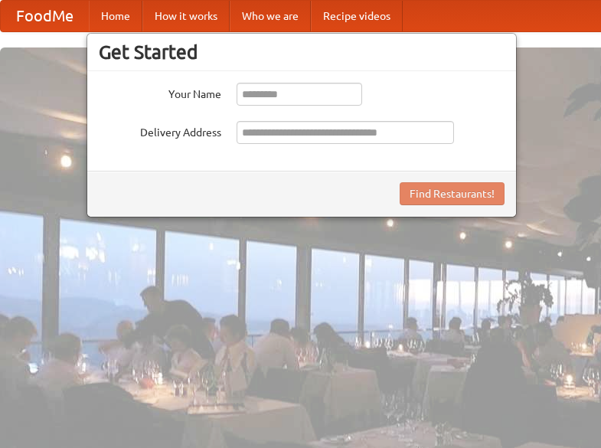 The image size is (601, 448). I want to click on a: Who we are, so click(270, 16).